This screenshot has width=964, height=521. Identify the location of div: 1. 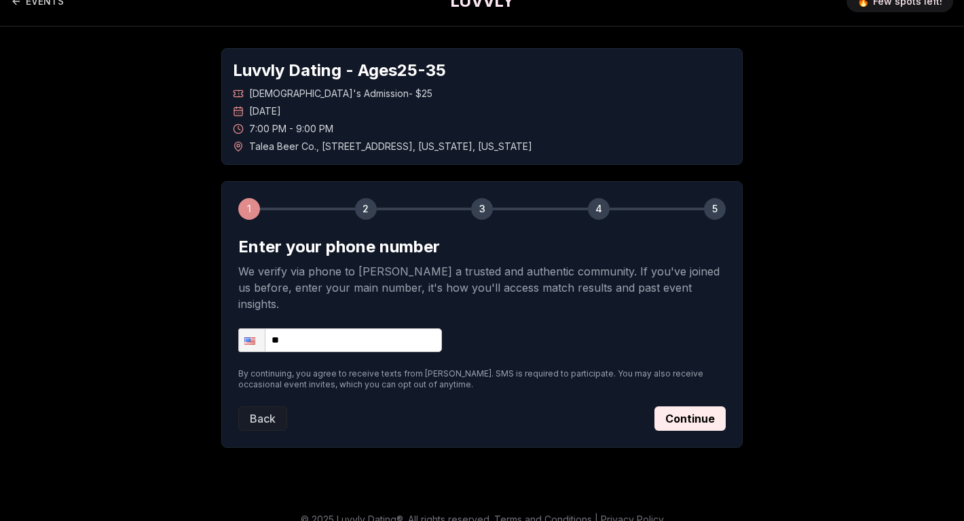
(249, 209).